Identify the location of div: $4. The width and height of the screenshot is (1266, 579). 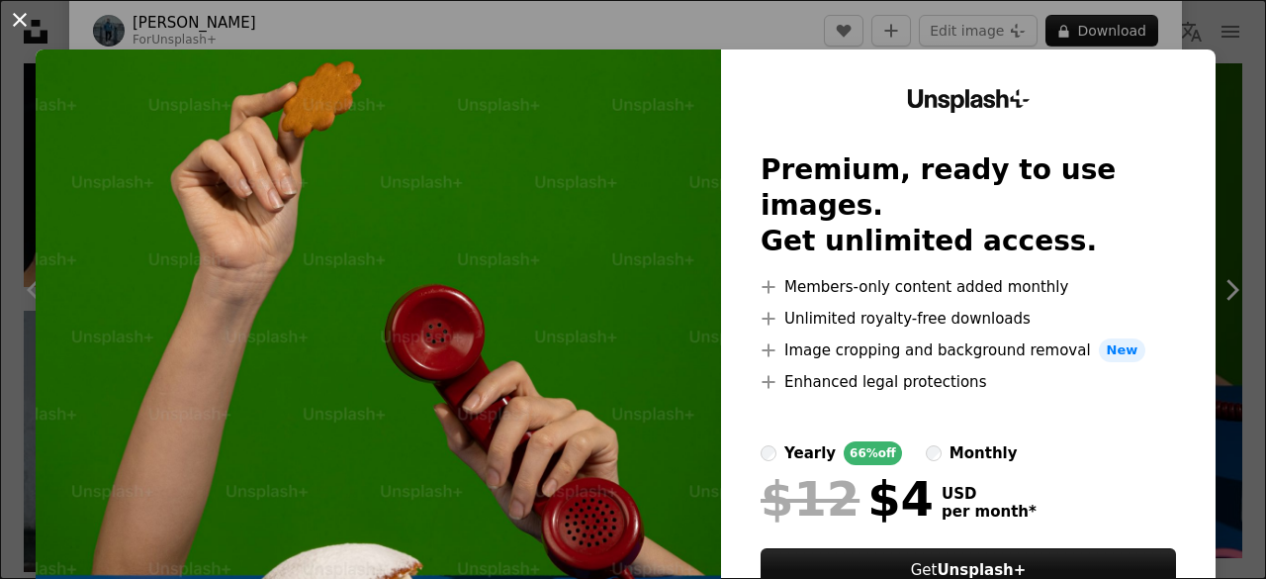
(847, 499).